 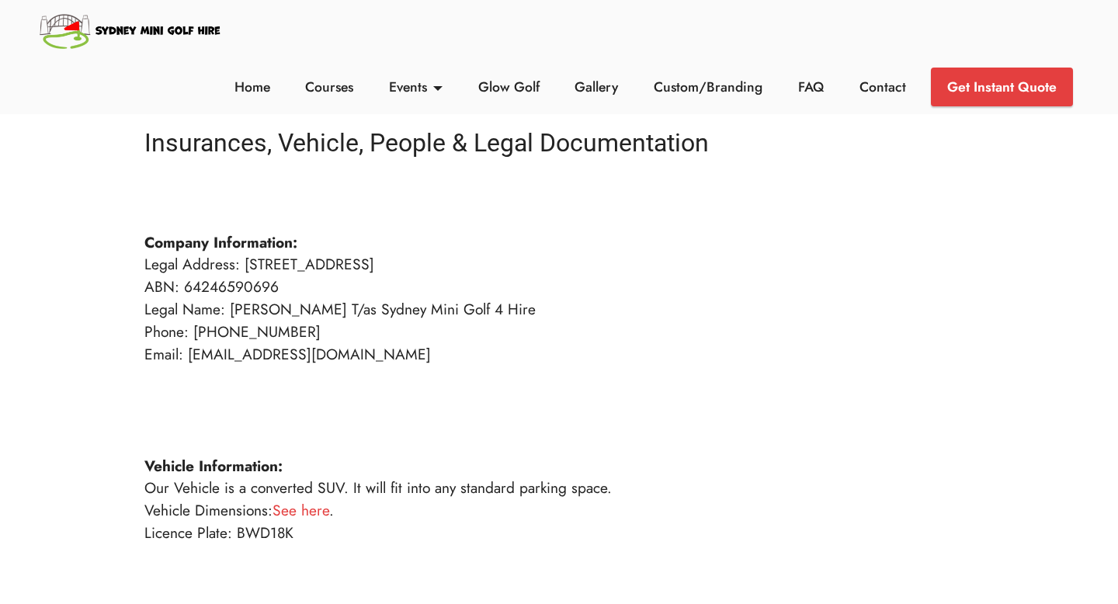 I want to click on a: Gallery, so click(x=596, y=87).